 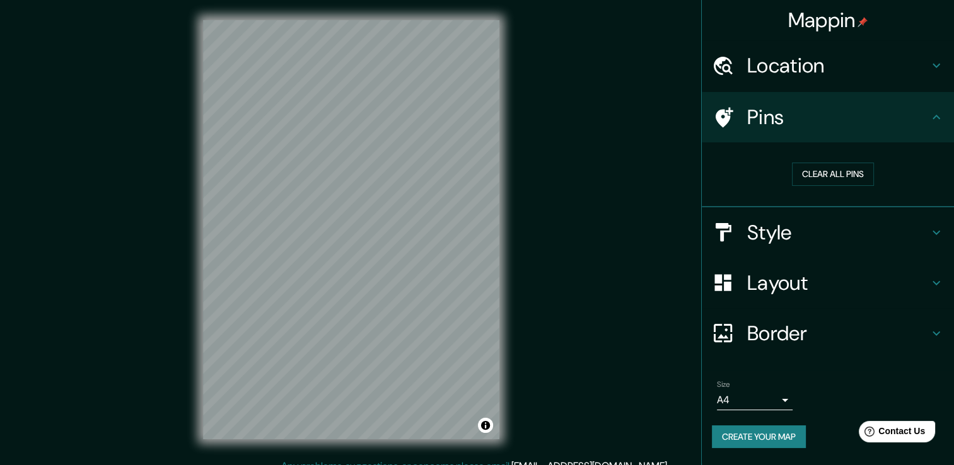 I want to click on h4: Mappin, so click(x=828, y=20).